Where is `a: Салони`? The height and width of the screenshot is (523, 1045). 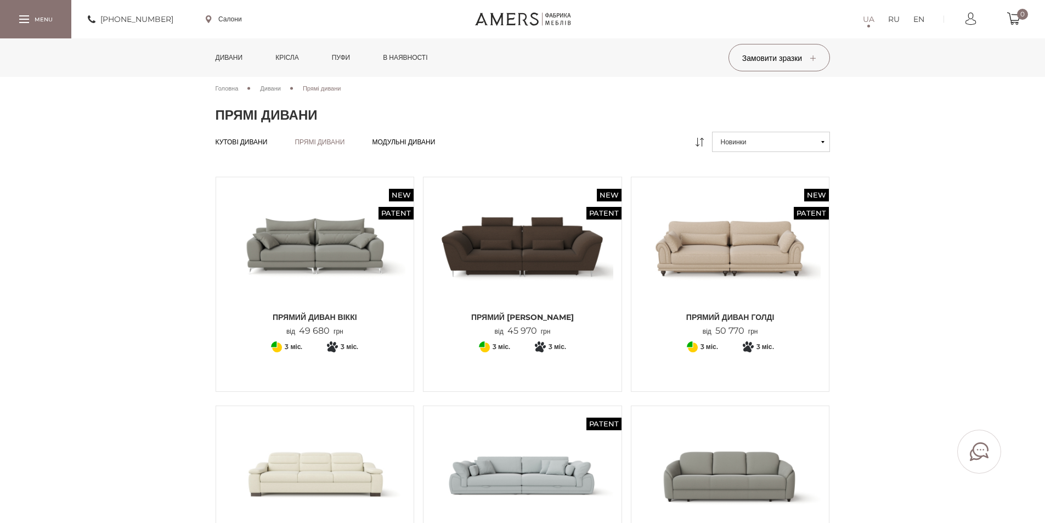
a: Салони is located at coordinates (224, 19).